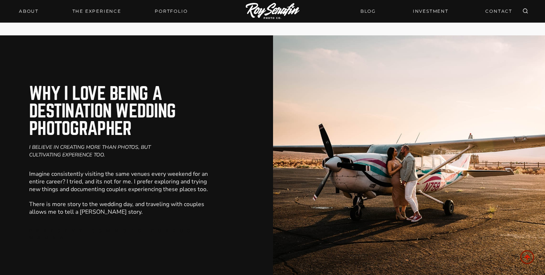 This screenshot has height=275, width=545. Describe the element at coordinates (431, 11) in the screenshot. I see `a: INVESTMENT` at that location.